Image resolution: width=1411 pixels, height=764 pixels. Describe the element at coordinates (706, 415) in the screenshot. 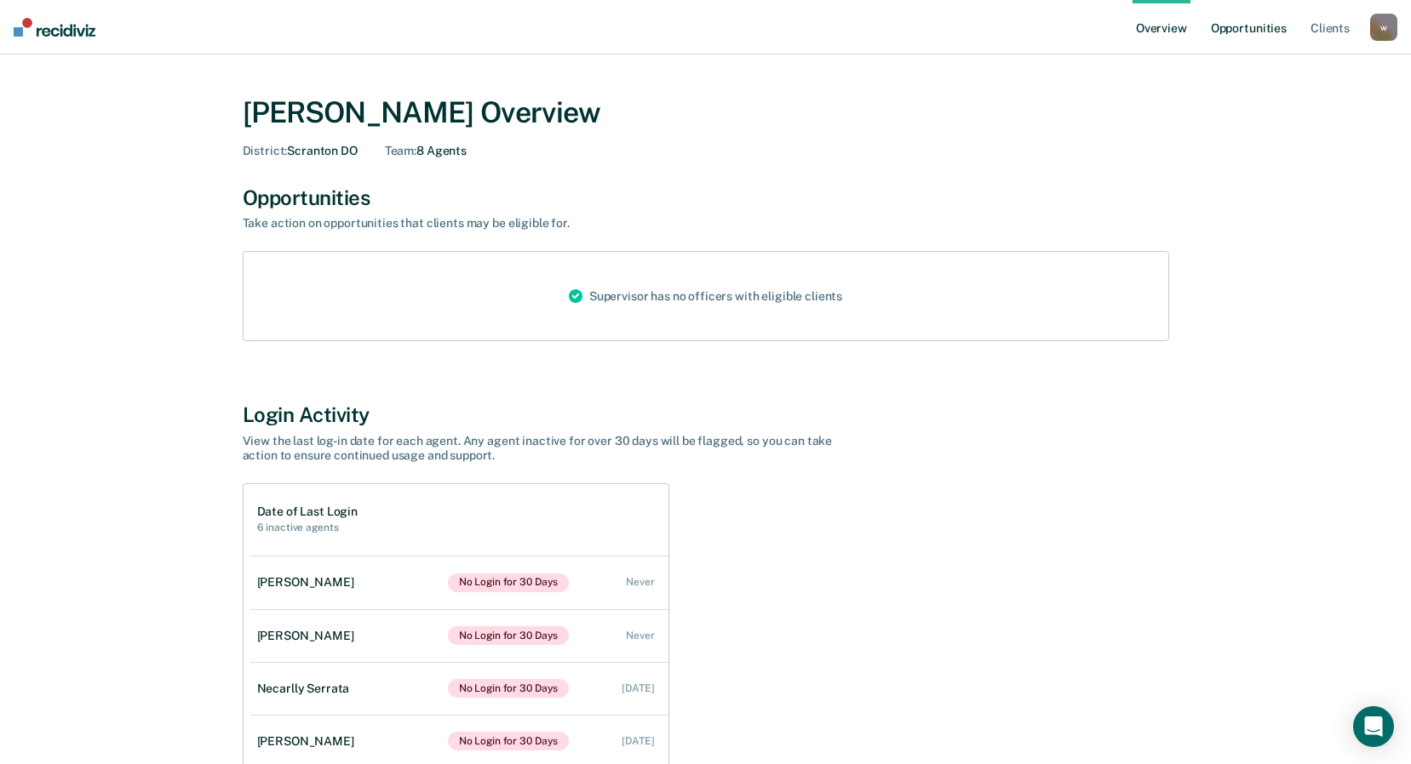

I see `div: Login Activity` at that location.